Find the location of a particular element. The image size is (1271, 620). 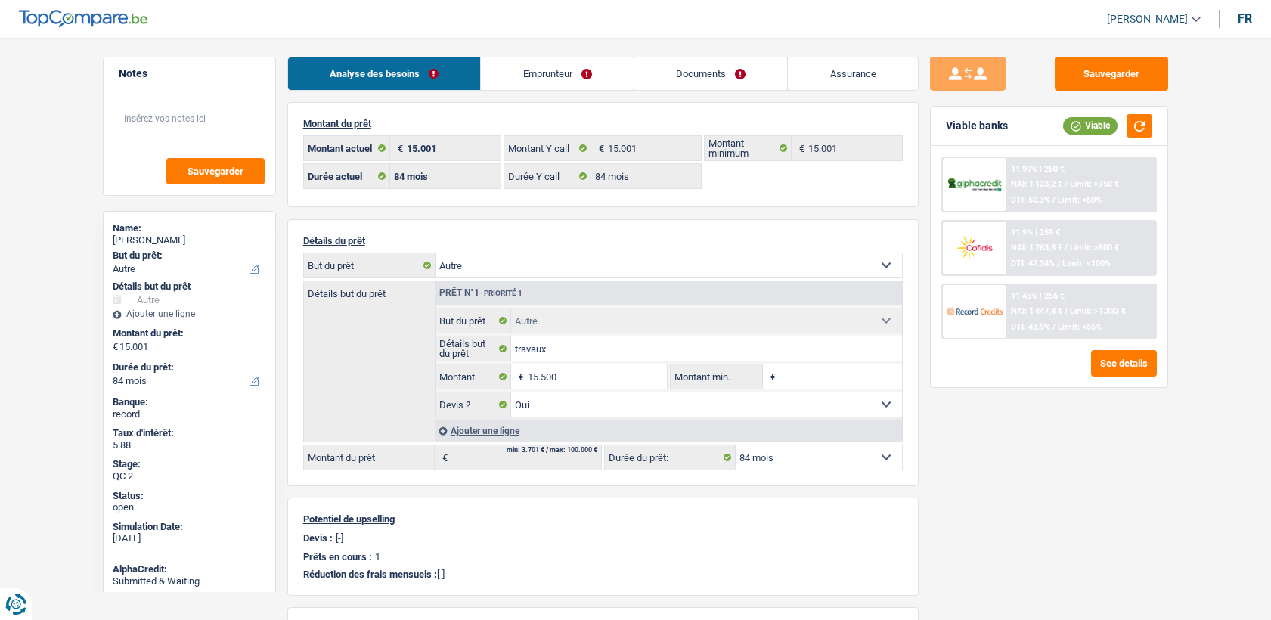

a: Emprunteur is located at coordinates (557, 73).